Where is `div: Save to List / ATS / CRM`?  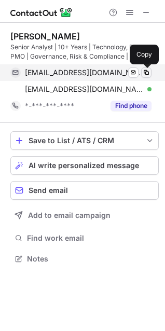
div: Save to List / ATS / CRM is located at coordinates (85, 141).